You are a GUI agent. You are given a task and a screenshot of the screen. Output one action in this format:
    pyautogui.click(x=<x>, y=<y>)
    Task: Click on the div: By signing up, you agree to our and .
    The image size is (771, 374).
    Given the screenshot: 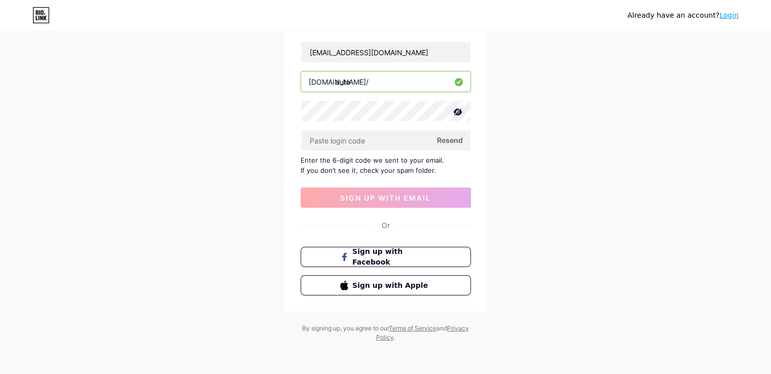 What is the action you would take?
    pyautogui.click(x=386, y=333)
    